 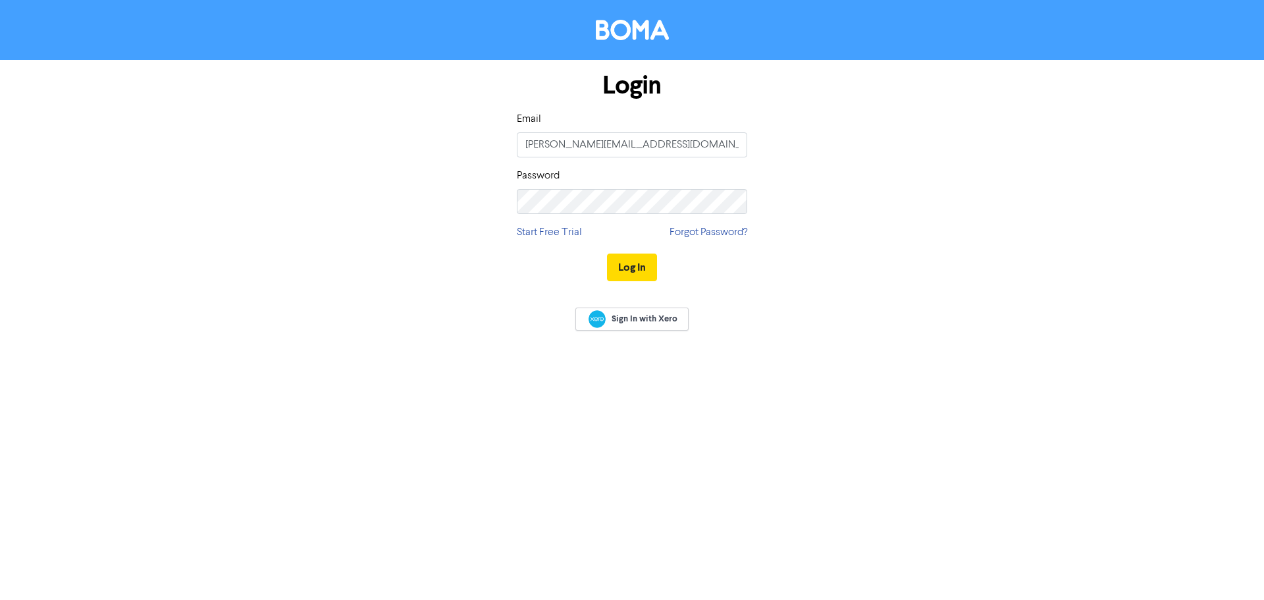 I want to click on label: Email, so click(x=529, y=119).